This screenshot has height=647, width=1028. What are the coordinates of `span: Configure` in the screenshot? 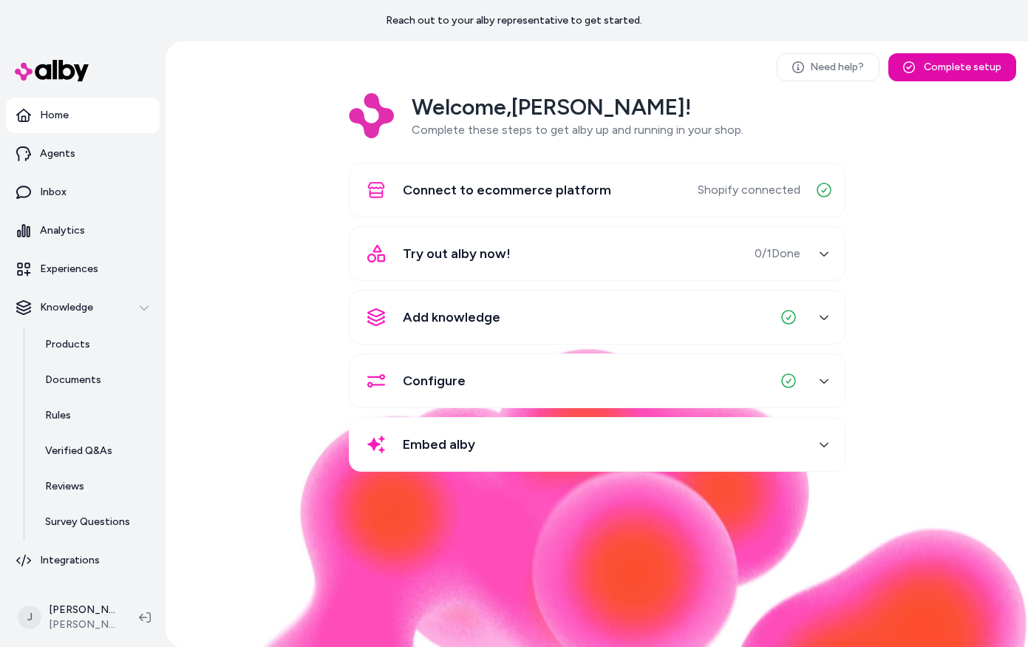 It's located at (434, 381).